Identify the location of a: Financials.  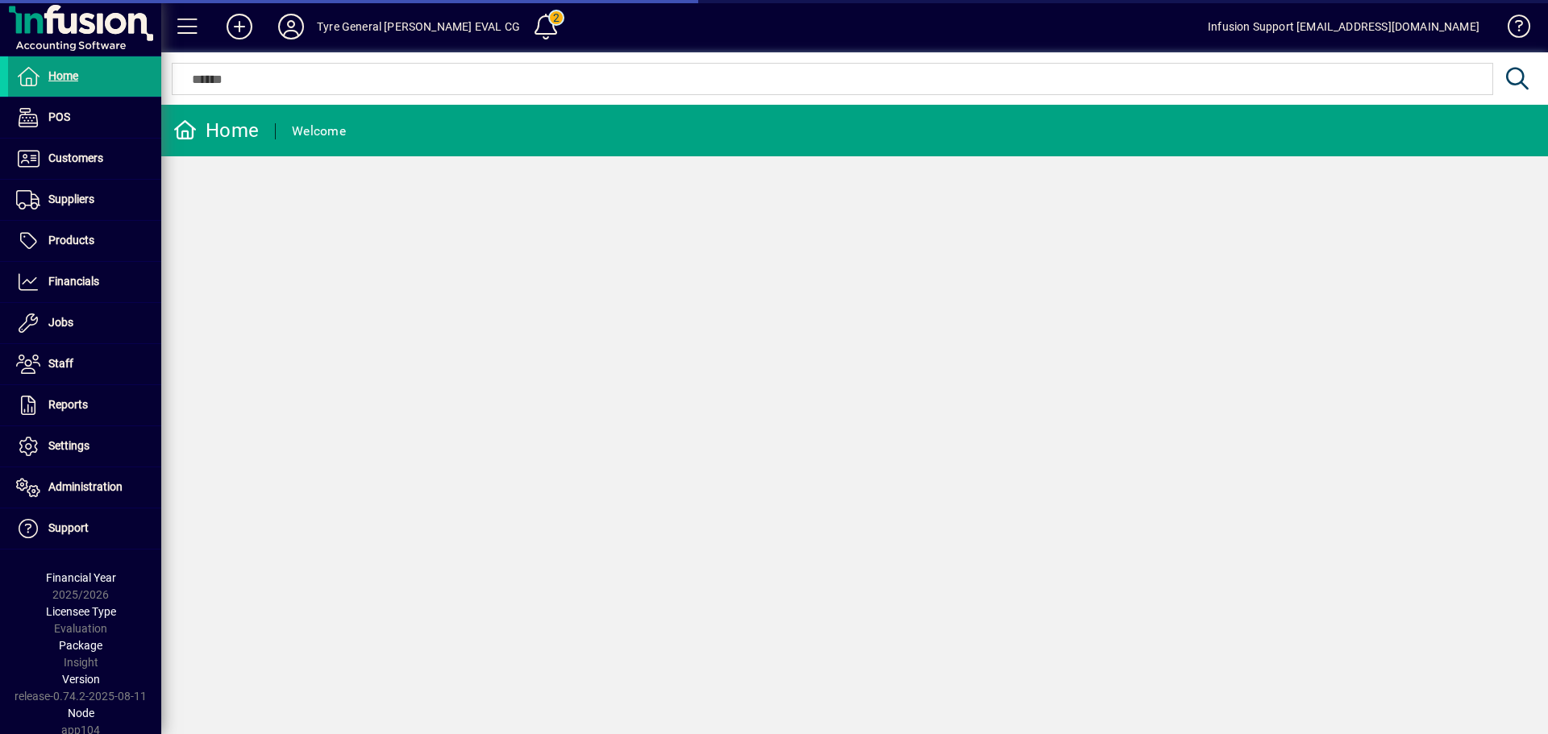
(85, 282).